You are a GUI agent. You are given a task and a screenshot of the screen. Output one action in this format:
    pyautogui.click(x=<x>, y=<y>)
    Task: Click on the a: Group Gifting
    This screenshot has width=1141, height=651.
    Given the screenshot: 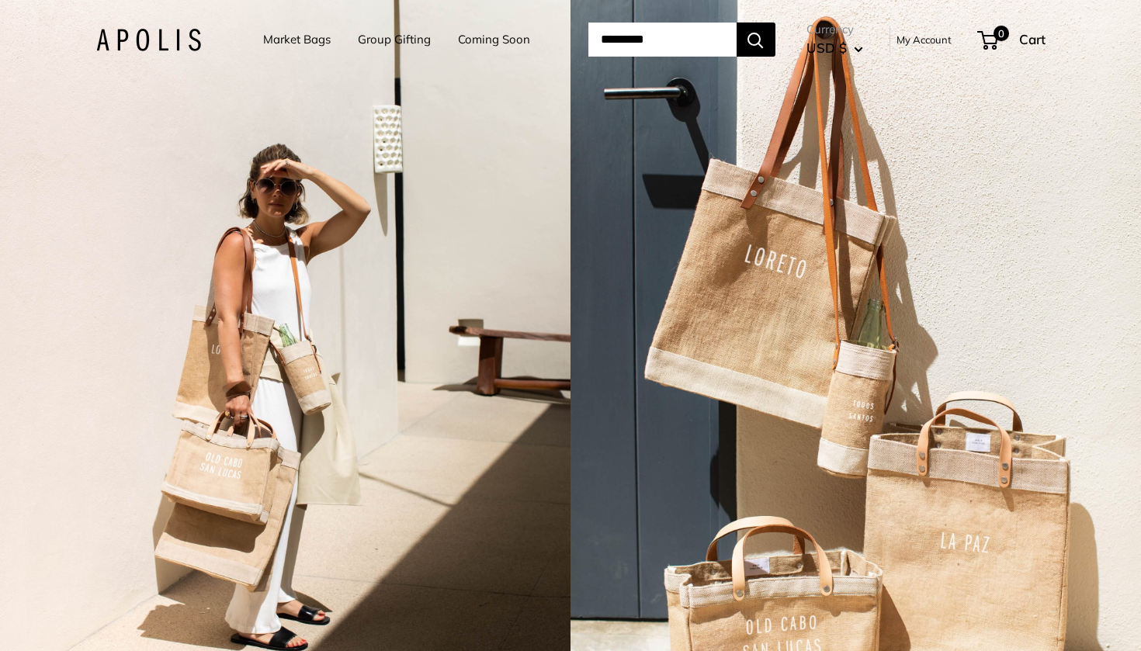 What is the action you would take?
    pyautogui.click(x=394, y=40)
    